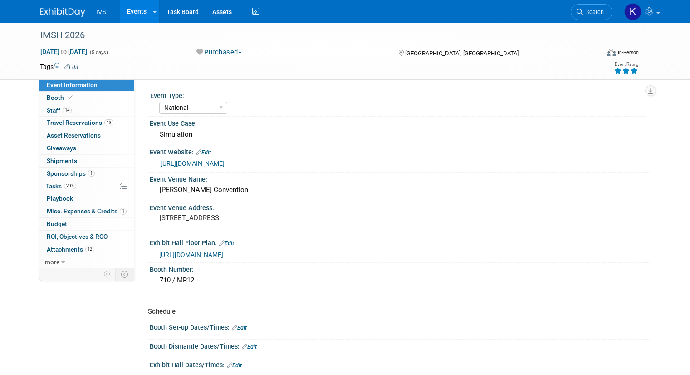 The width and height of the screenshot is (690, 375). Describe the element at coordinates (400, 206) in the screenshot. I see `div: Event Venue Address:` at that location.